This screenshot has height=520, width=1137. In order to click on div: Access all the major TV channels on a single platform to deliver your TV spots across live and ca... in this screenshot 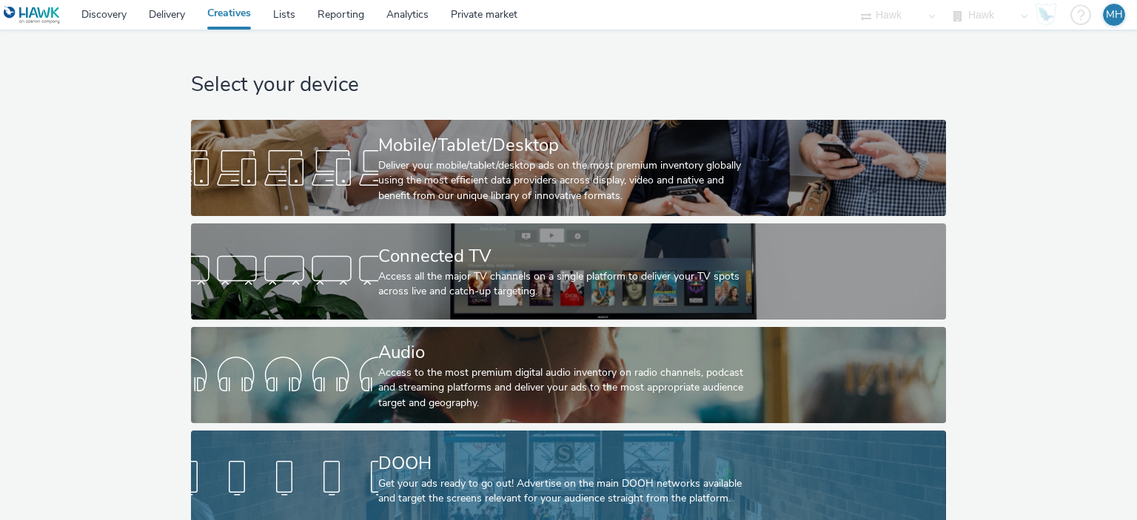, I will do `click(565, 284)`.